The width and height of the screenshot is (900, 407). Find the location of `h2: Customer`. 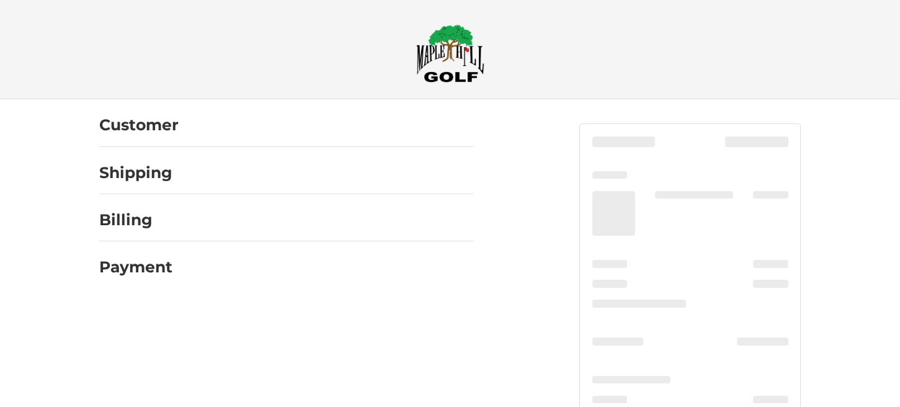

h2: Customer is located at coordinates (139, 125).